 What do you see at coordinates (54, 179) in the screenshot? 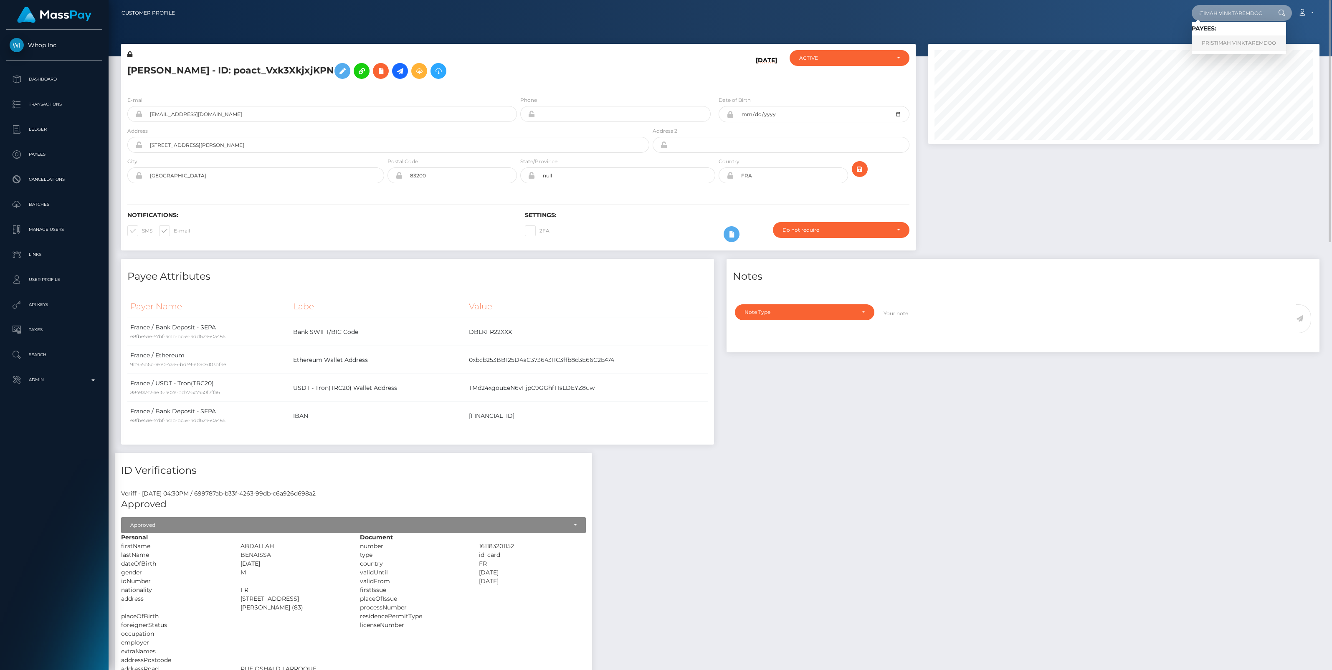
I see `p: Cancellations` at bounding box center [54, 179].